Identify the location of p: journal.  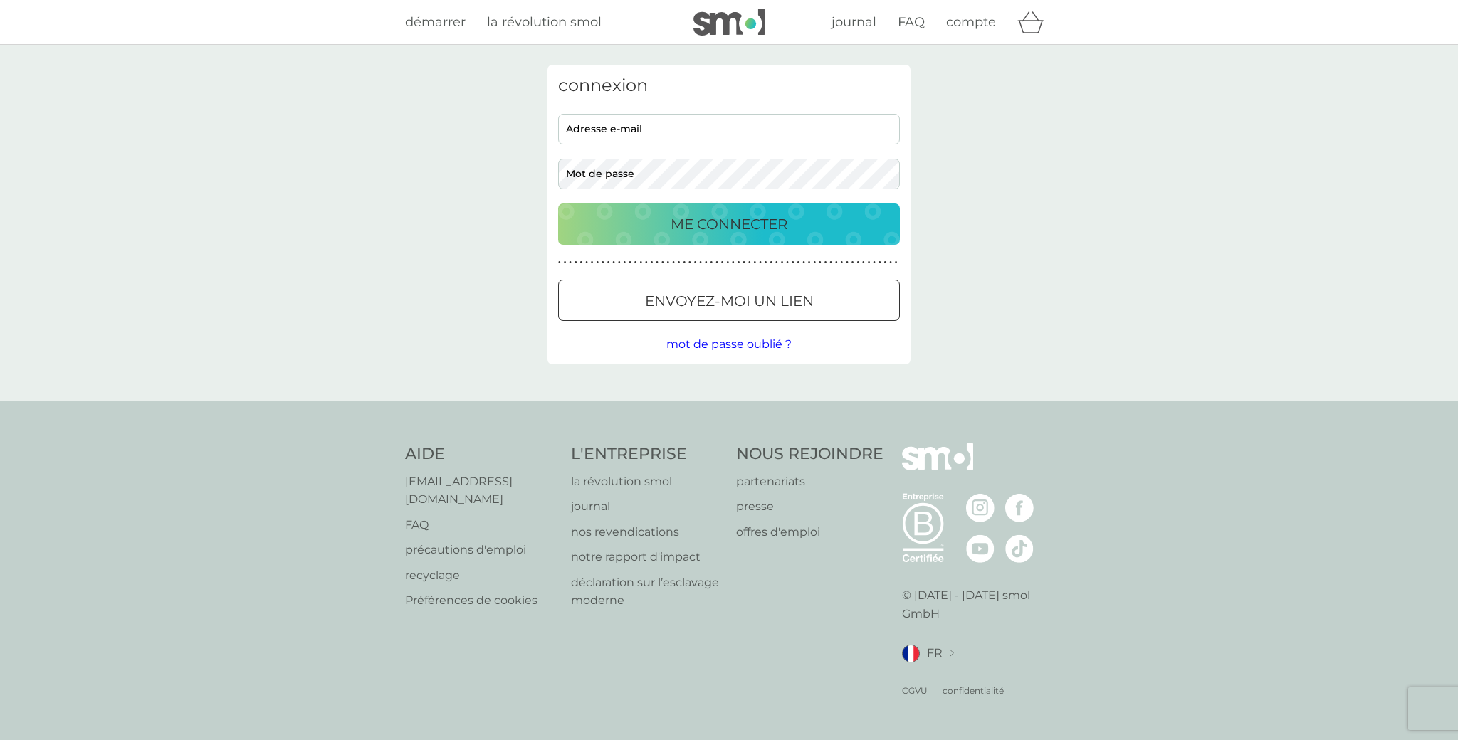
(646, 507).